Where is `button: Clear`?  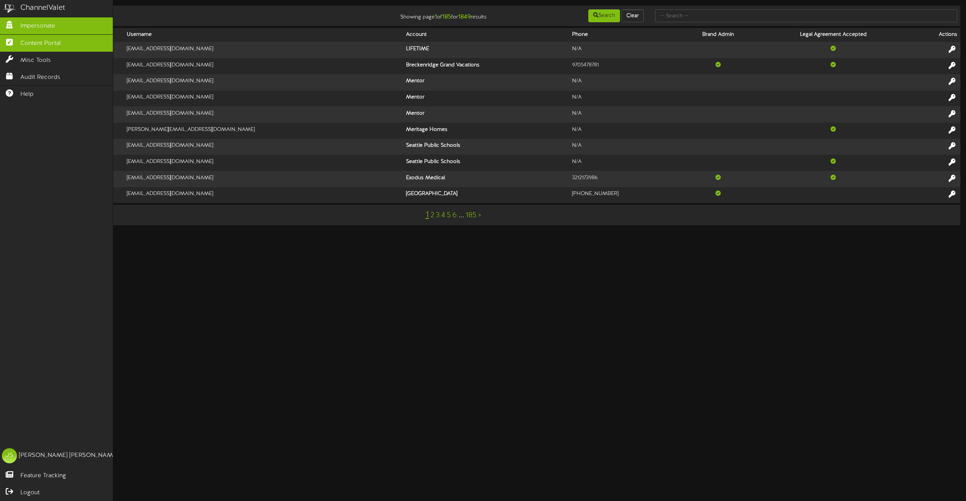 button: Clear is located at coordinates (632, 16).